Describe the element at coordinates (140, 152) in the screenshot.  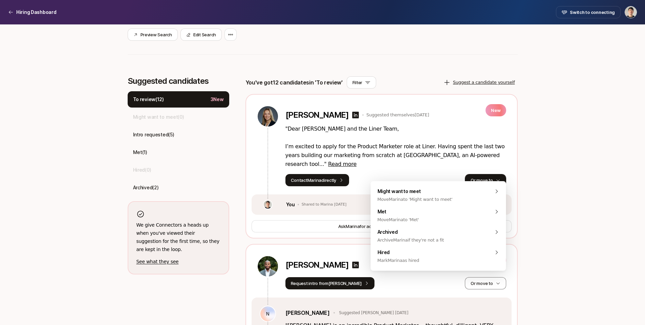
I see `p: Met ( 1 )` at that location.